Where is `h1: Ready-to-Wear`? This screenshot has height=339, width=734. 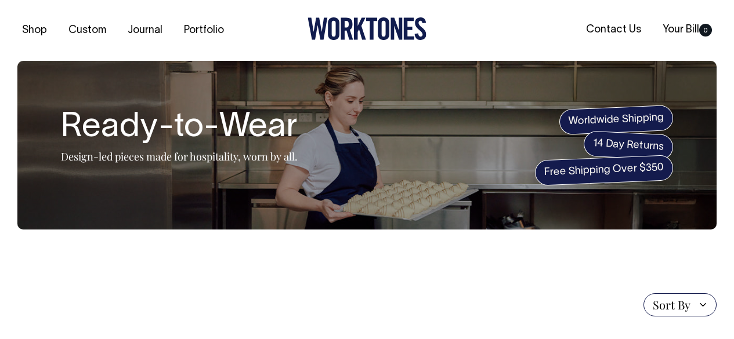 h1: Ready-to-Wear is located at coordinates (179, 128).